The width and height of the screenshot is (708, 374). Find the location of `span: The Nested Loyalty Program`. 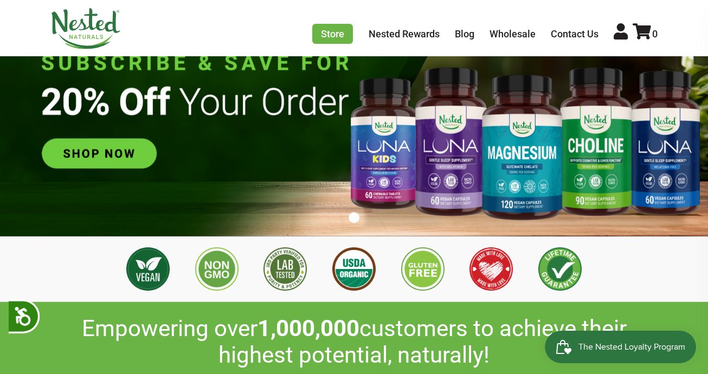

span: The Nested Loyalty Program is located at coordinates (87, 16).